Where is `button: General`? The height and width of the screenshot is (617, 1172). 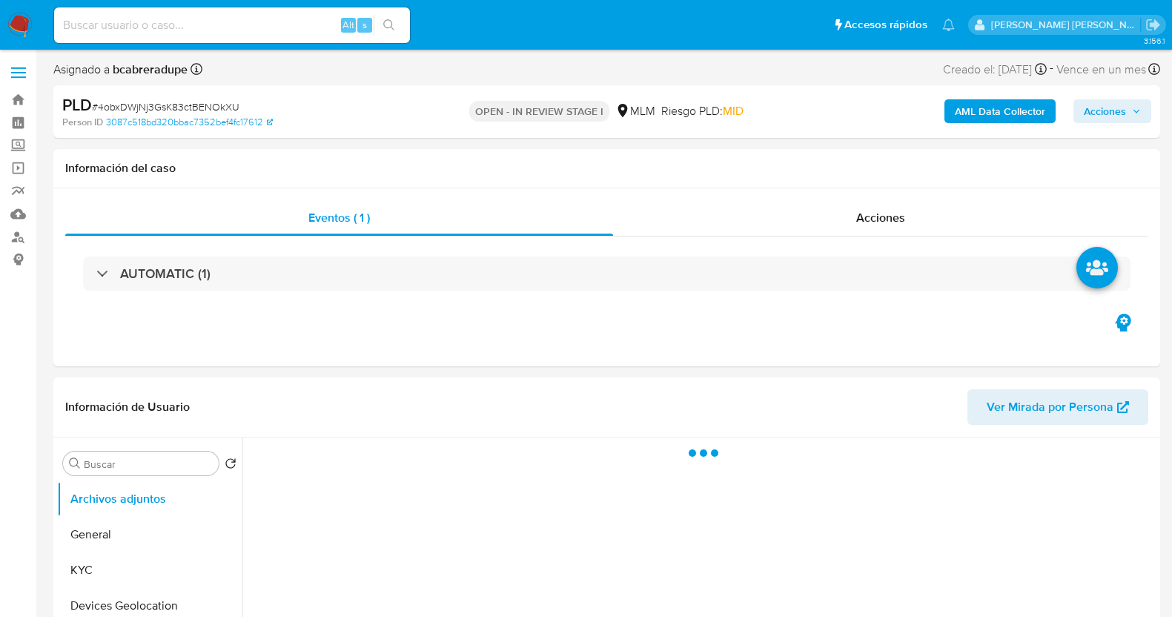 button: General is located at coordinates (150, 534).